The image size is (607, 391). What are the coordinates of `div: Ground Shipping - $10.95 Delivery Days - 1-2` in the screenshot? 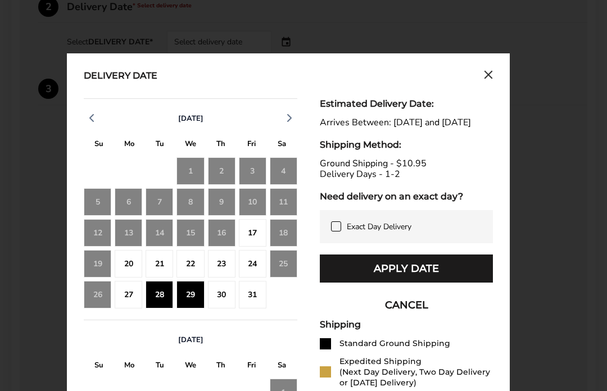 It's located at (406, 169).